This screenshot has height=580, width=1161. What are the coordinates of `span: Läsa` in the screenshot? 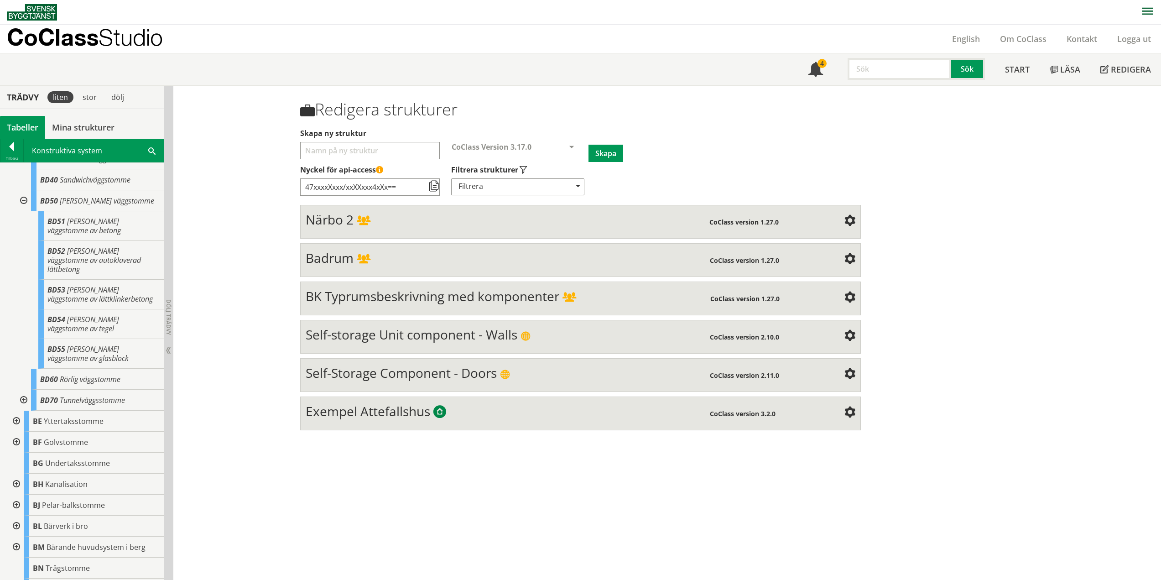 It's located at (1070, 69).